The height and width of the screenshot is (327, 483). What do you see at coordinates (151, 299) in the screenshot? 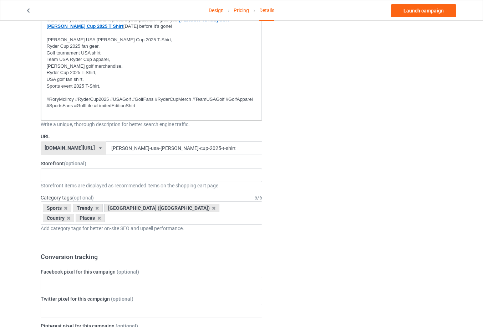
I see `label: Twitter pixel for this campaign` at bounding box center [151, 299].